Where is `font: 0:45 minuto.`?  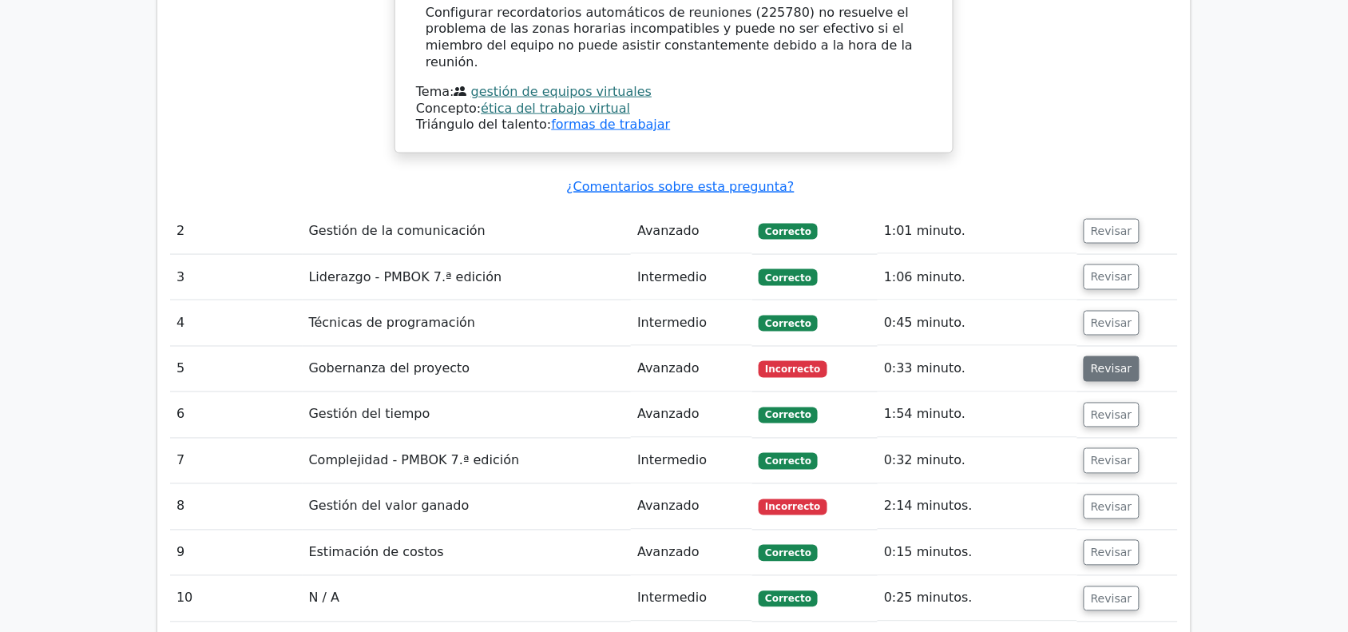 font: 0:45 minuto. is located at coordinates (925, 322).